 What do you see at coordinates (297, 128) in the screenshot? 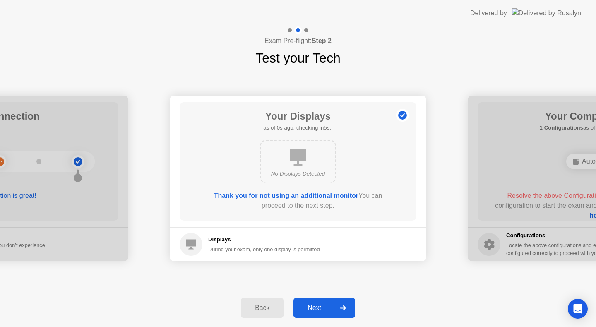
I see `h5: as of 0s ago, checking in5s..` at bounding box center [297, 128].